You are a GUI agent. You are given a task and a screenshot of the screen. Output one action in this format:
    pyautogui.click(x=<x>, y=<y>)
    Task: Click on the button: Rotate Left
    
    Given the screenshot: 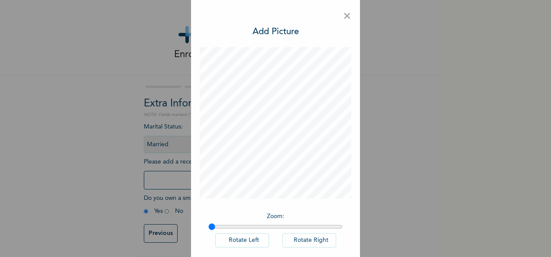 What is the action you would take?
    pyautogui.click(x=242, y=240)
    